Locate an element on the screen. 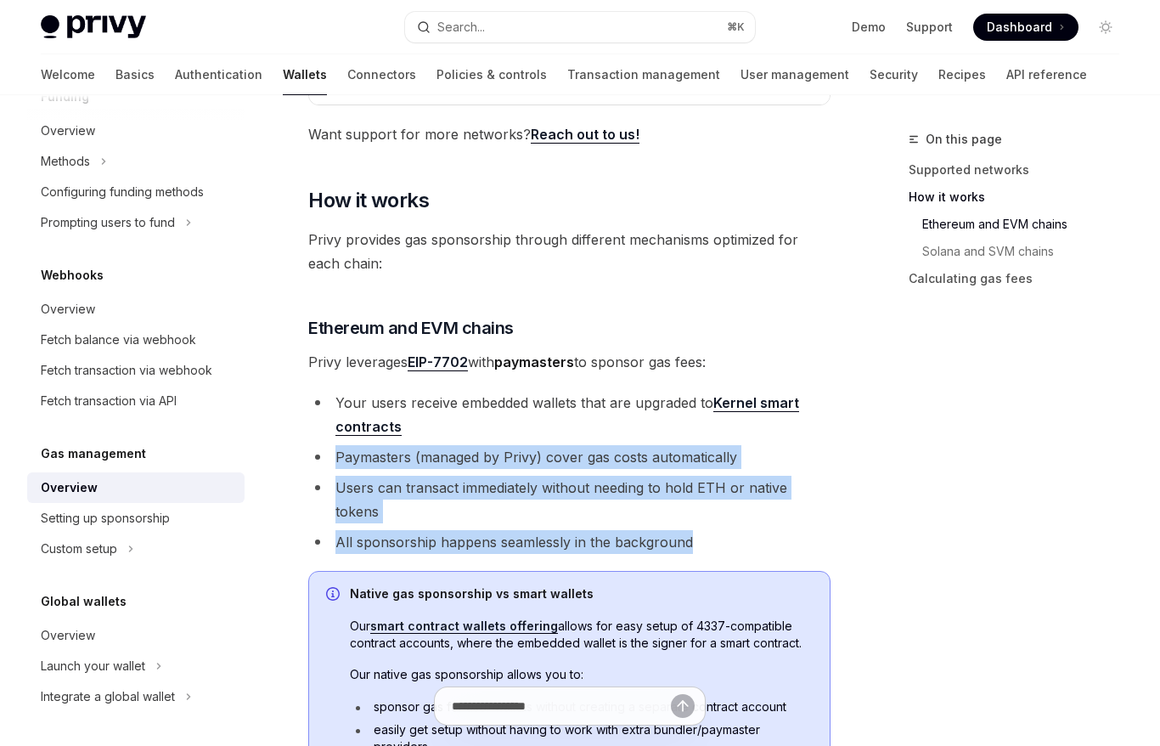 Image resolution: width=1160 pixels, height=746 pixels. div: Fetch transaction via API is located at coordinates (109, 401).